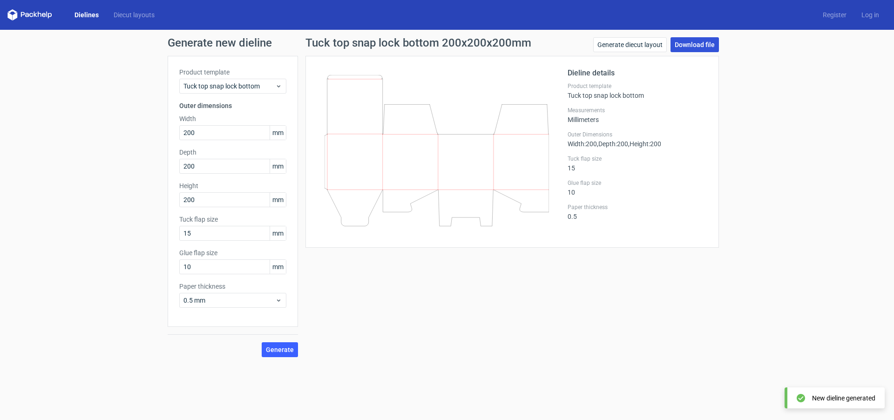 The width and height of the screenshot is (894, 420). Describe the element at coordinates (637, 91) in the screenshot. I see `div: Tuck top snap lock bottom` at that location.